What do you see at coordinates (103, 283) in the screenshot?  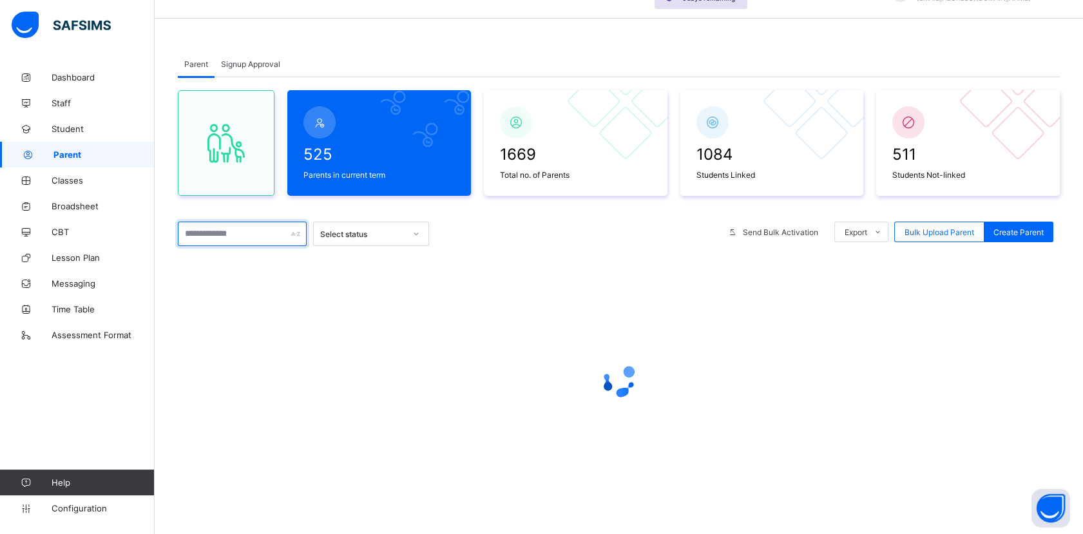 I see `span: Messaging` at bounding box center [103, 283].